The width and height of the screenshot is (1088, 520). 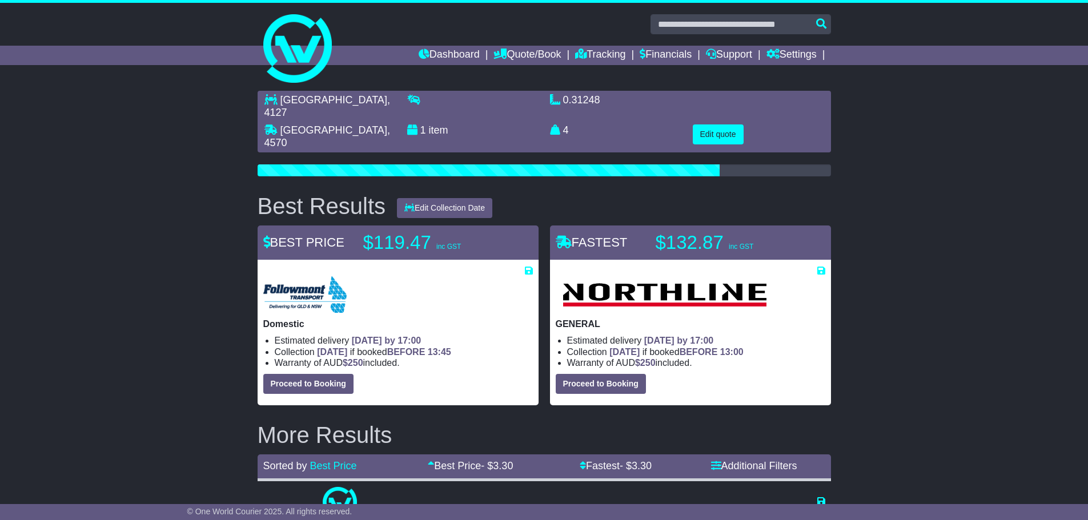 What do you see at coordinates (439, 130) in the screenshot?
I see `span: item` at bounding box center [439, 130].